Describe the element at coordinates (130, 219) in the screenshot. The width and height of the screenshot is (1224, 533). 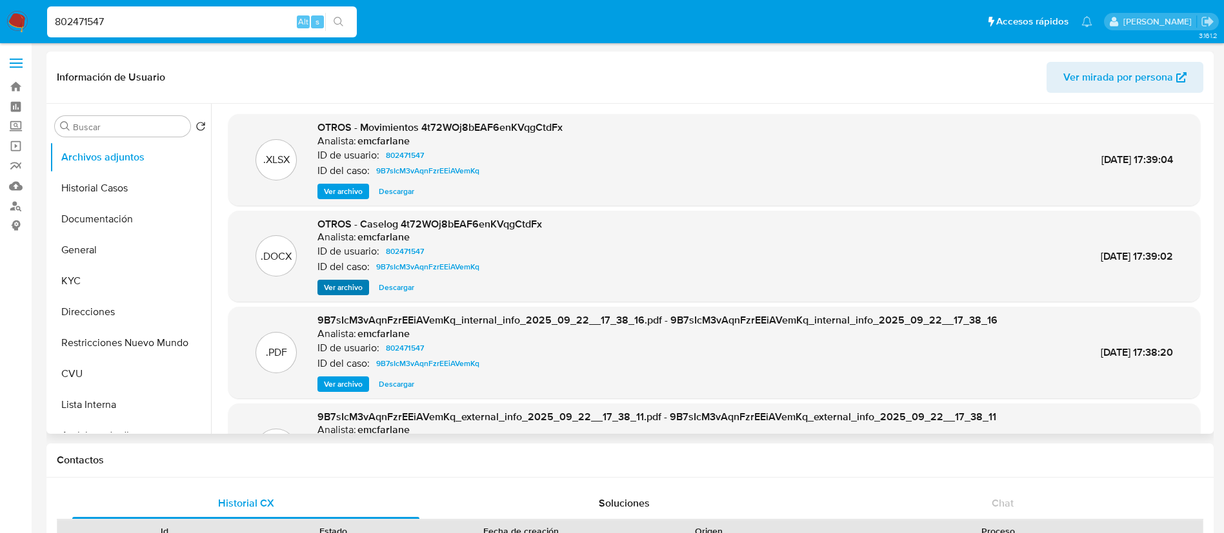
I see `button: Documentación` at that location.